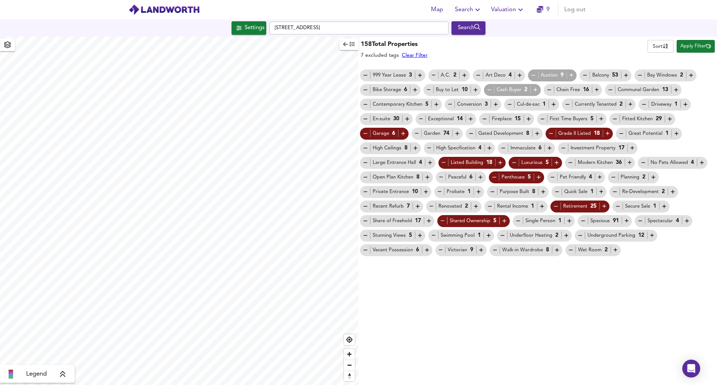 Image resolution: width=717 pixels, height=385 pixels. Describe the element at coordinates (508, 10) in the screenshot. I see `span: Valuation` at that location.